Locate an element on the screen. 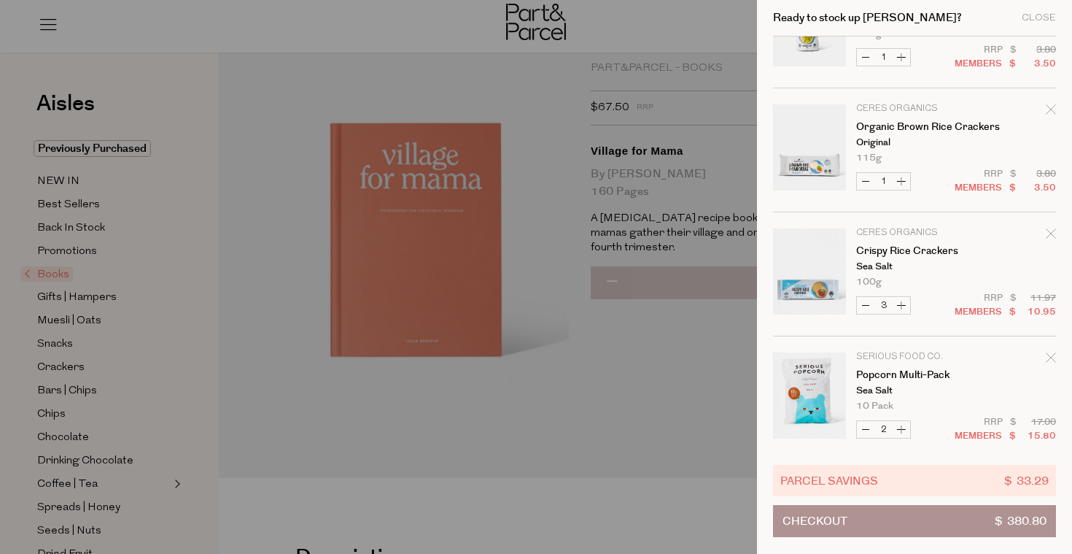 Image resolution: width=1072 pixels, height=554 pixels. a: Popcorn Multi-Pack is located at coordinates (913, 375).